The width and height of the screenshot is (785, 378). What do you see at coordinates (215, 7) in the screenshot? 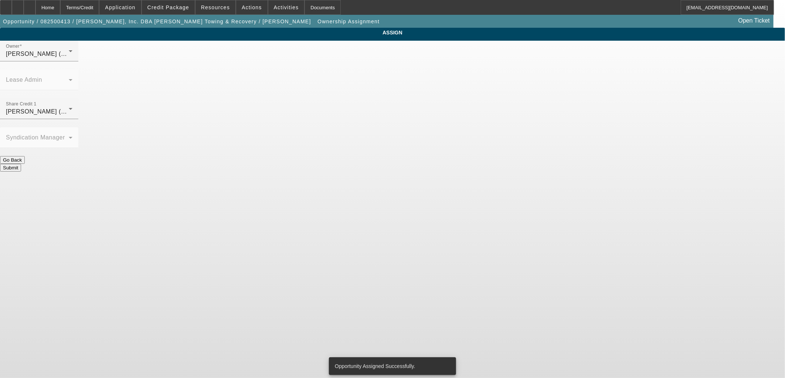
I see `span: Resources` at bounding box center [215, 7].